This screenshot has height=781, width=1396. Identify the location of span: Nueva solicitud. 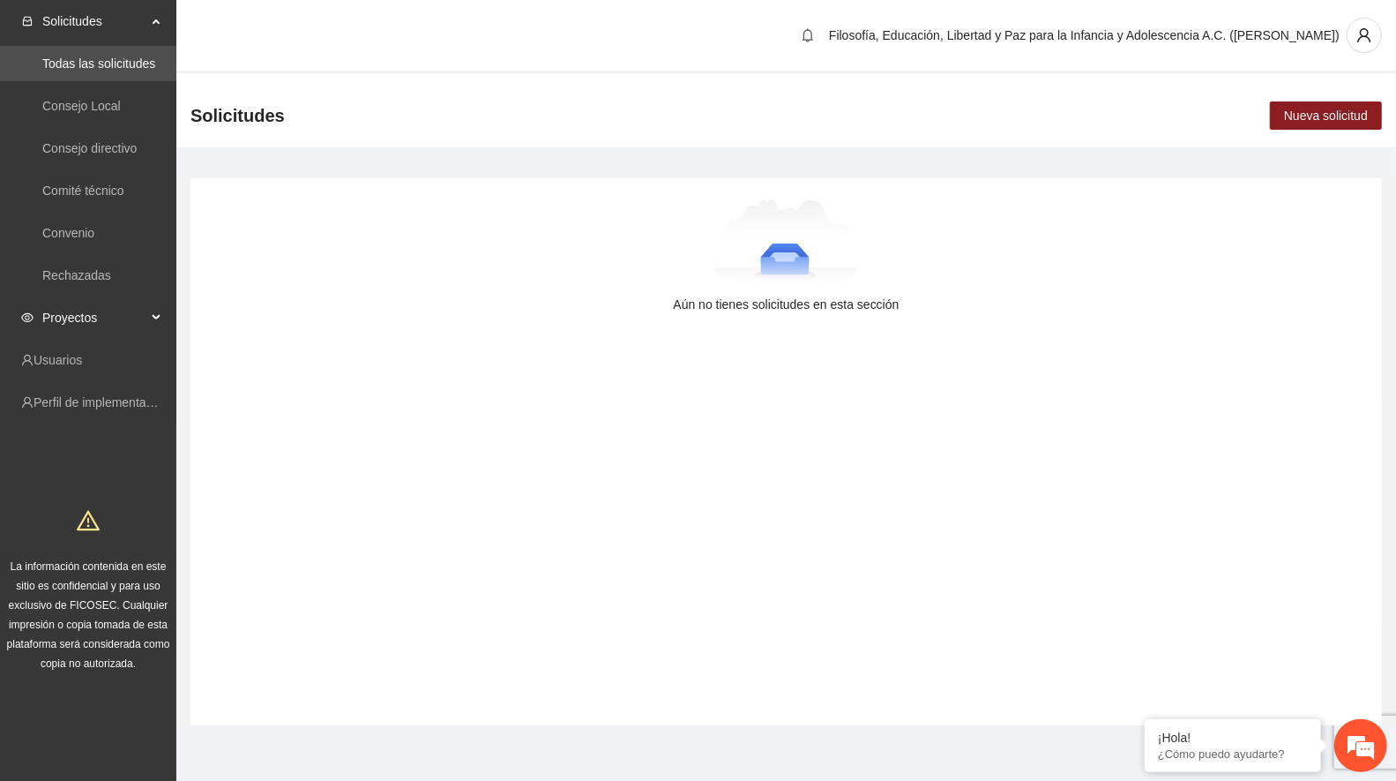
(1326, 116).